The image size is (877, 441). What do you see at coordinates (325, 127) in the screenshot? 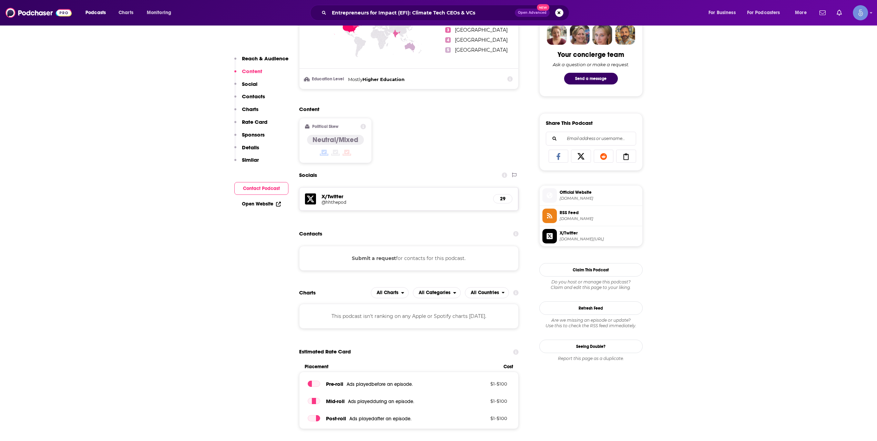
I see `h2: Political Skew` at bounding box center [325, 127].